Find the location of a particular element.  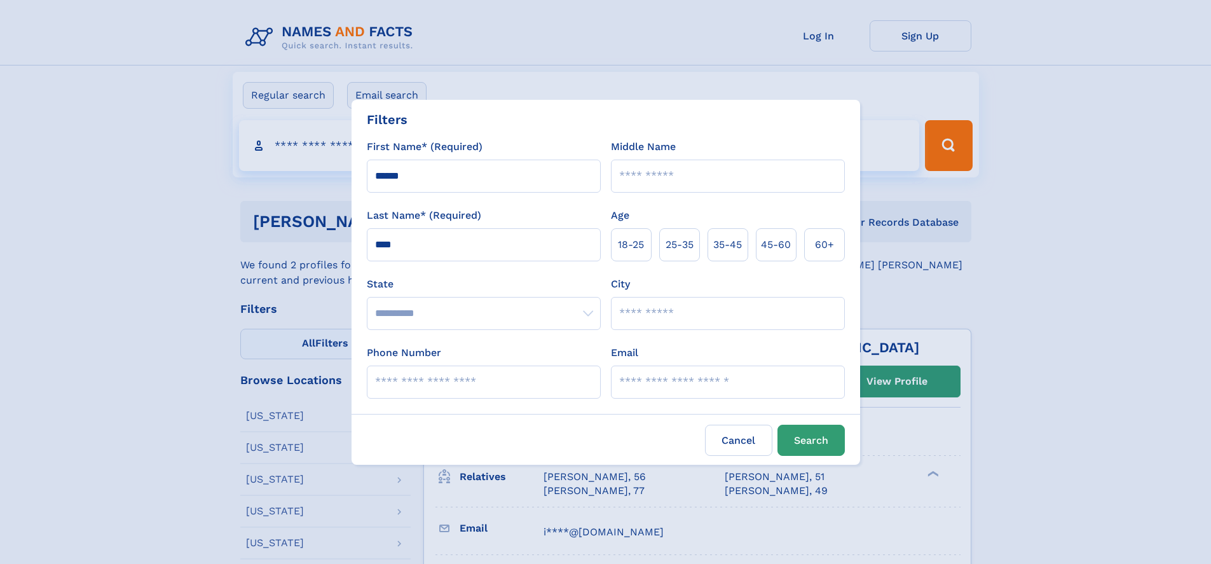

label: Age is located at coordinates (620, 215).